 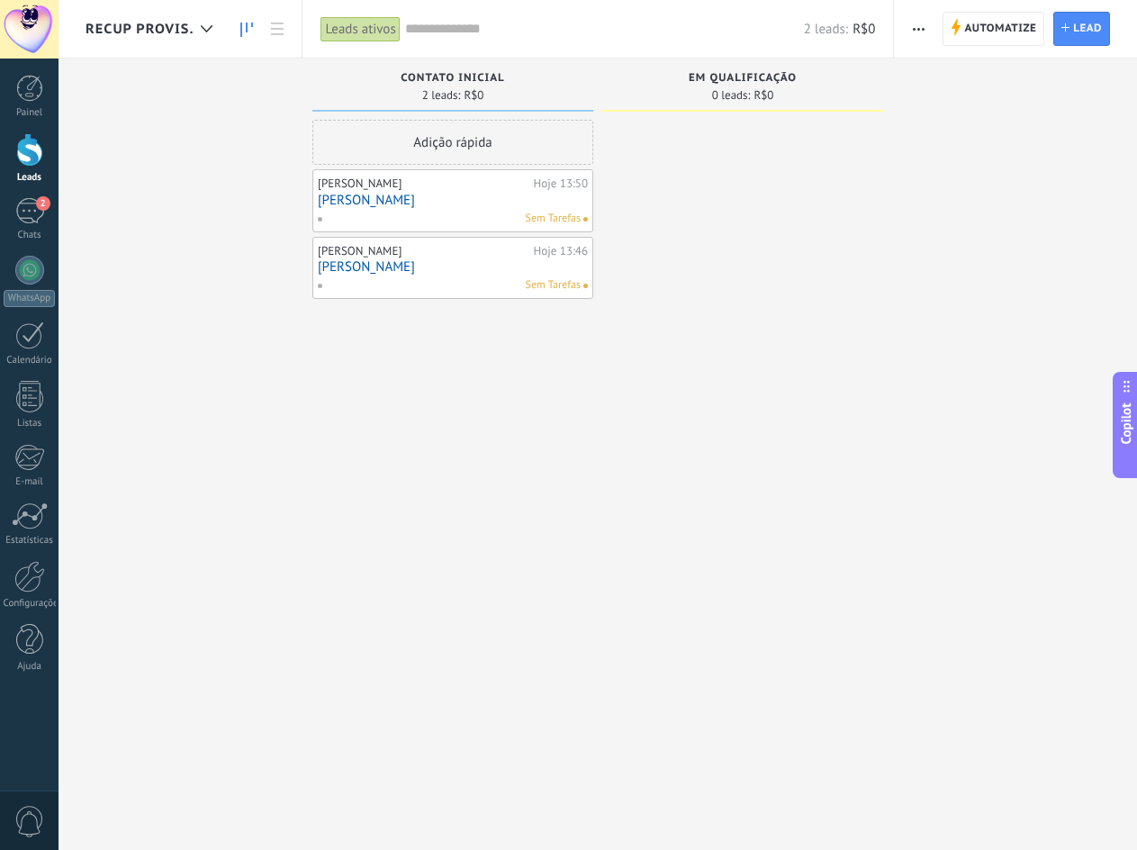 I want to click on a: Lead, so click(x=1081, y=29).